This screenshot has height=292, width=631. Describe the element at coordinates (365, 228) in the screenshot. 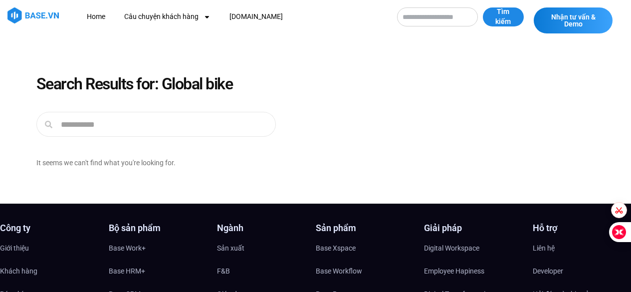

I see `h4: Sản phẩm` at that location.